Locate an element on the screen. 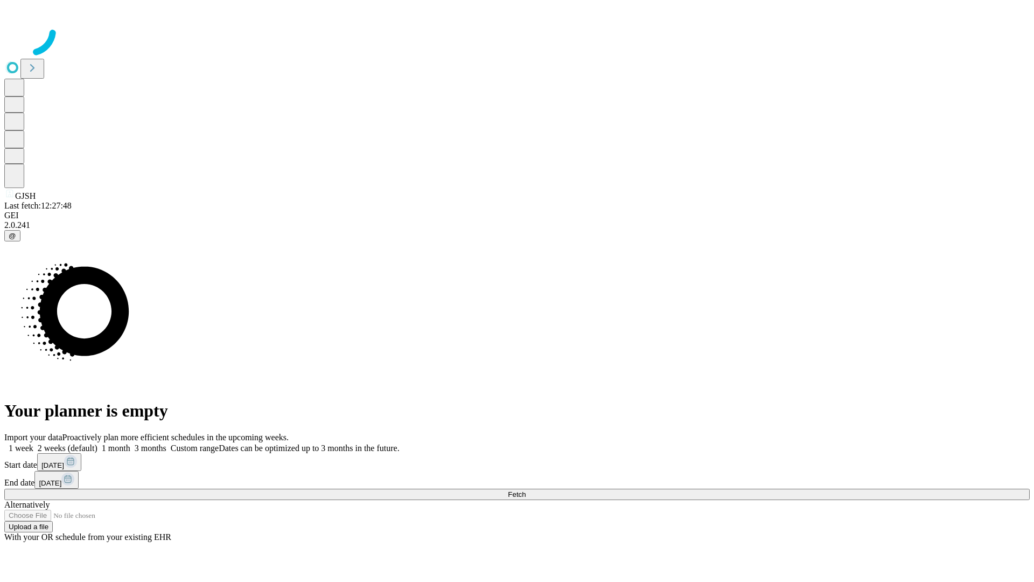  div: End date is located at coordinates (517, 480).